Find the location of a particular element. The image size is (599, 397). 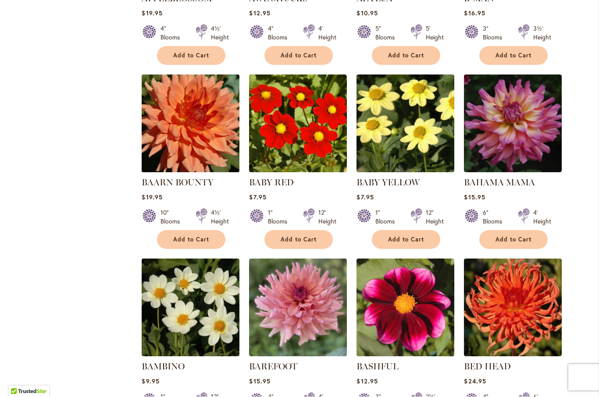

img: BABY RED is located at coordinates (298, 124).